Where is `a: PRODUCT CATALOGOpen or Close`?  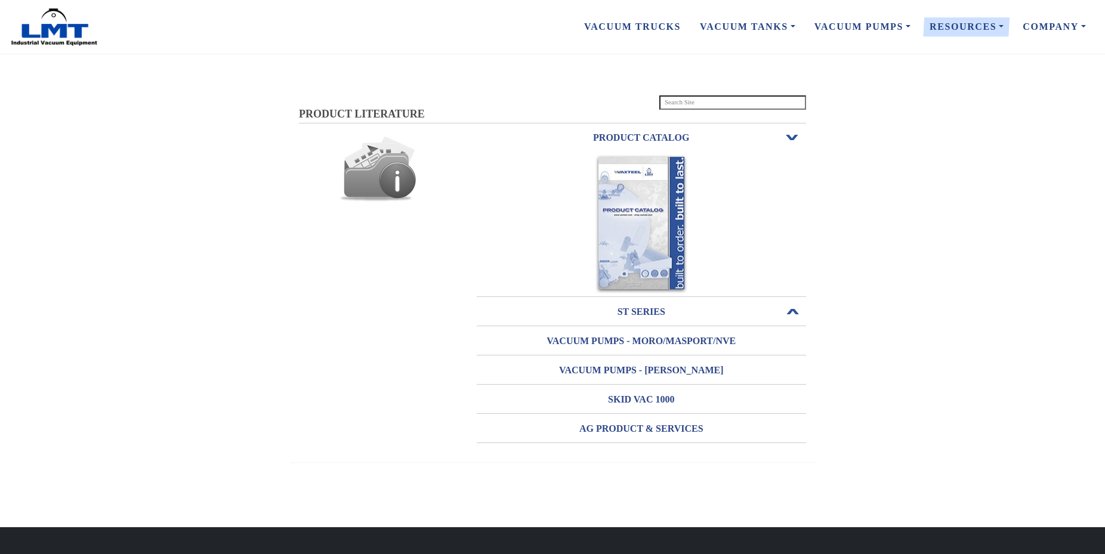
a: PRODUCT CATALOGOpen or Close is located at coordinates (641, 137).